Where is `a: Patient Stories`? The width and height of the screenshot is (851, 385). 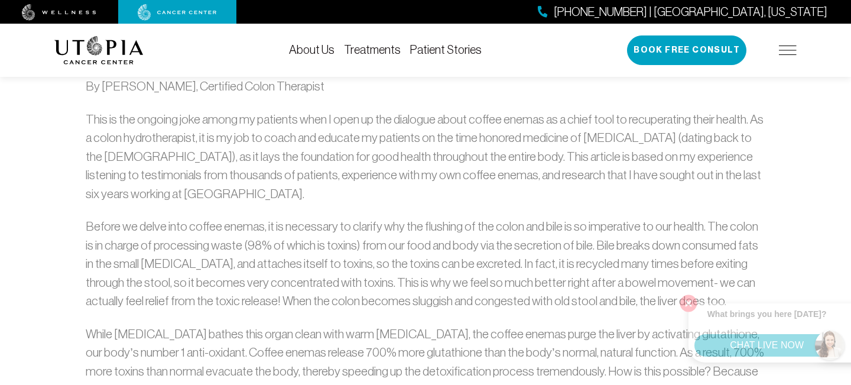
a: Patient Stories is located at coordinates (446, 50).